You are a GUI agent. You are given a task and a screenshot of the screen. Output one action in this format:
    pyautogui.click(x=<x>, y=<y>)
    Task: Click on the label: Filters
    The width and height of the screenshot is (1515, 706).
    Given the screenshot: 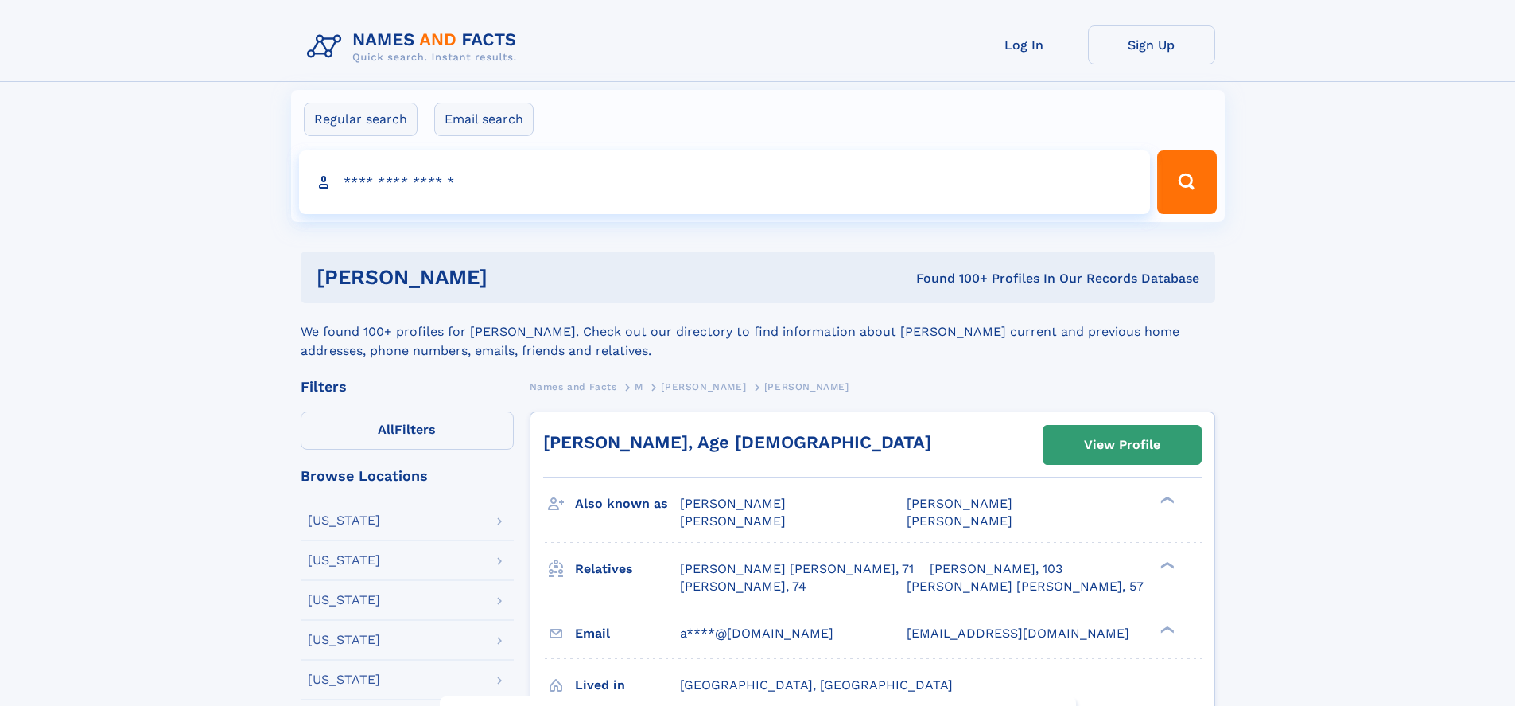 What is the action you would take?
    pyautogui.click(x=407, y=430)
    